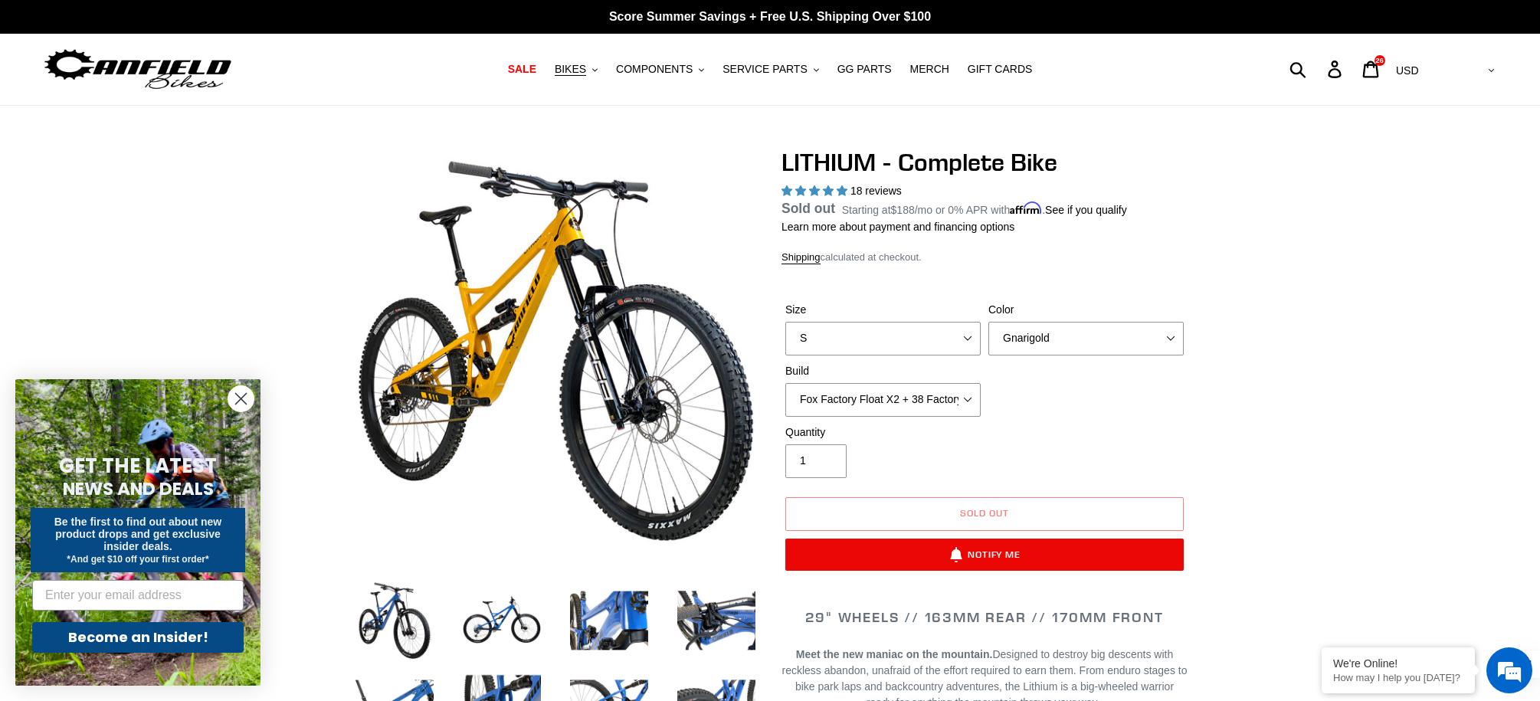 This screenshot has width=1540, height=701. What do you see at coordinates (816, 191) in the screenshot?
I see `span: 5.00 stars` at bounding box center [816, 191].